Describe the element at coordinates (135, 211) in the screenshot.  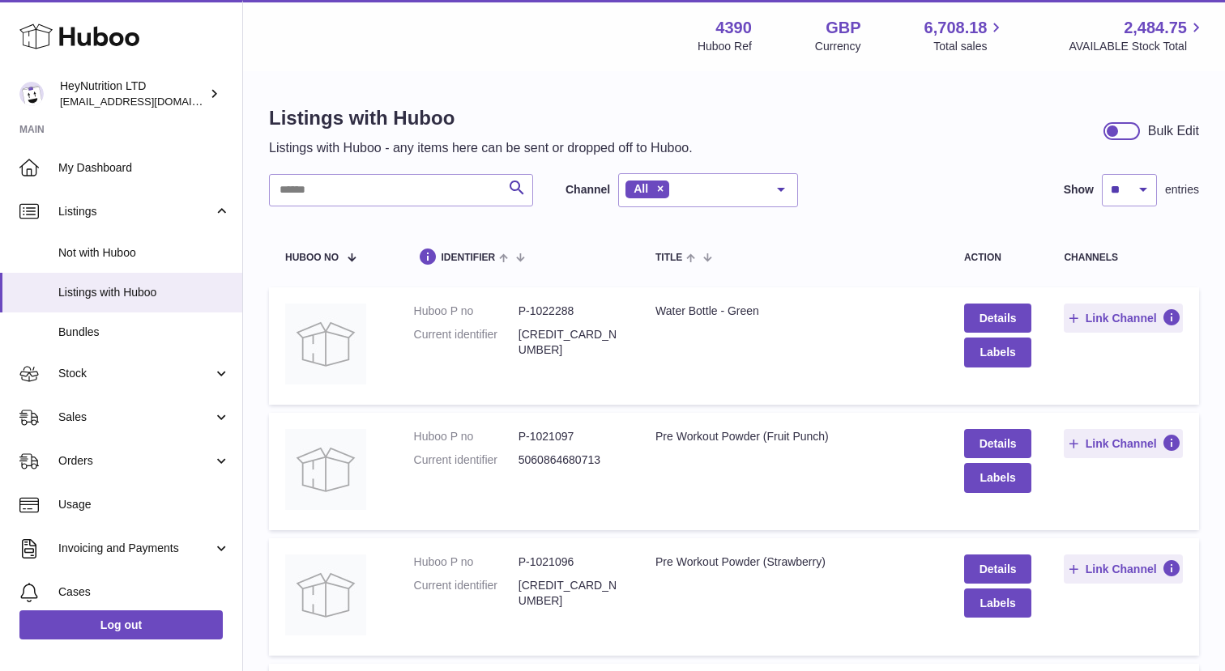
I see `span: Listings` at that location.